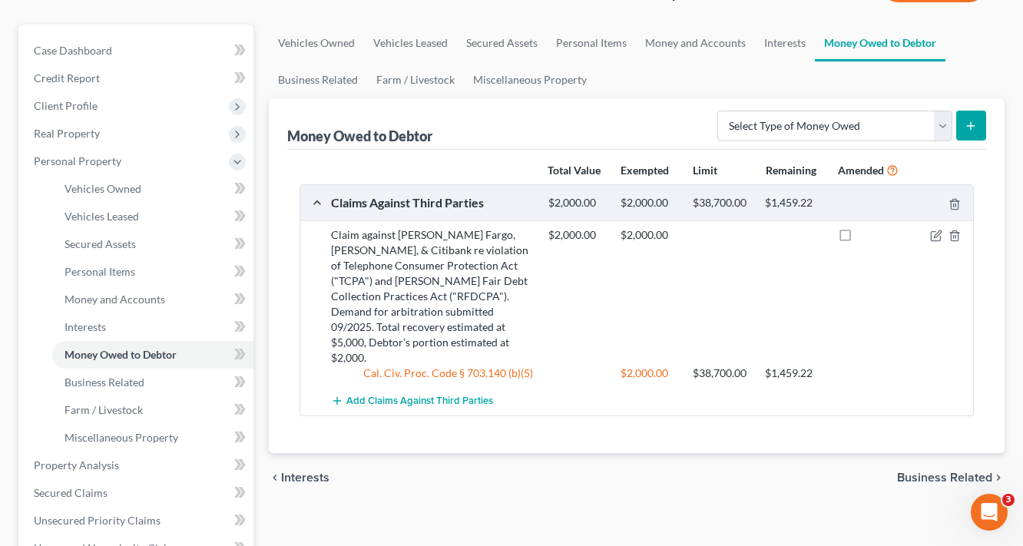 This screenshot has height=546, width=1023. I want to click on div: Money Owed to Debtor, so click(361, 136).